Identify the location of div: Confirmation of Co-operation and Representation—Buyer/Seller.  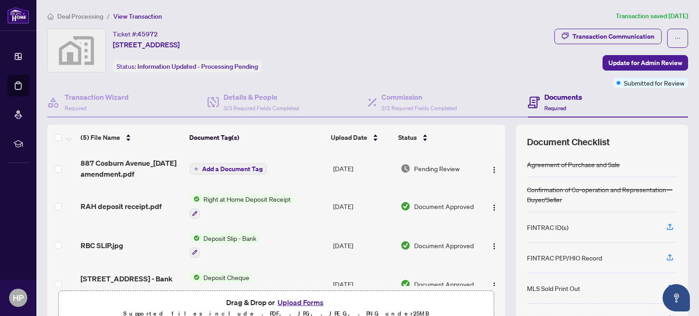
(602, 194).